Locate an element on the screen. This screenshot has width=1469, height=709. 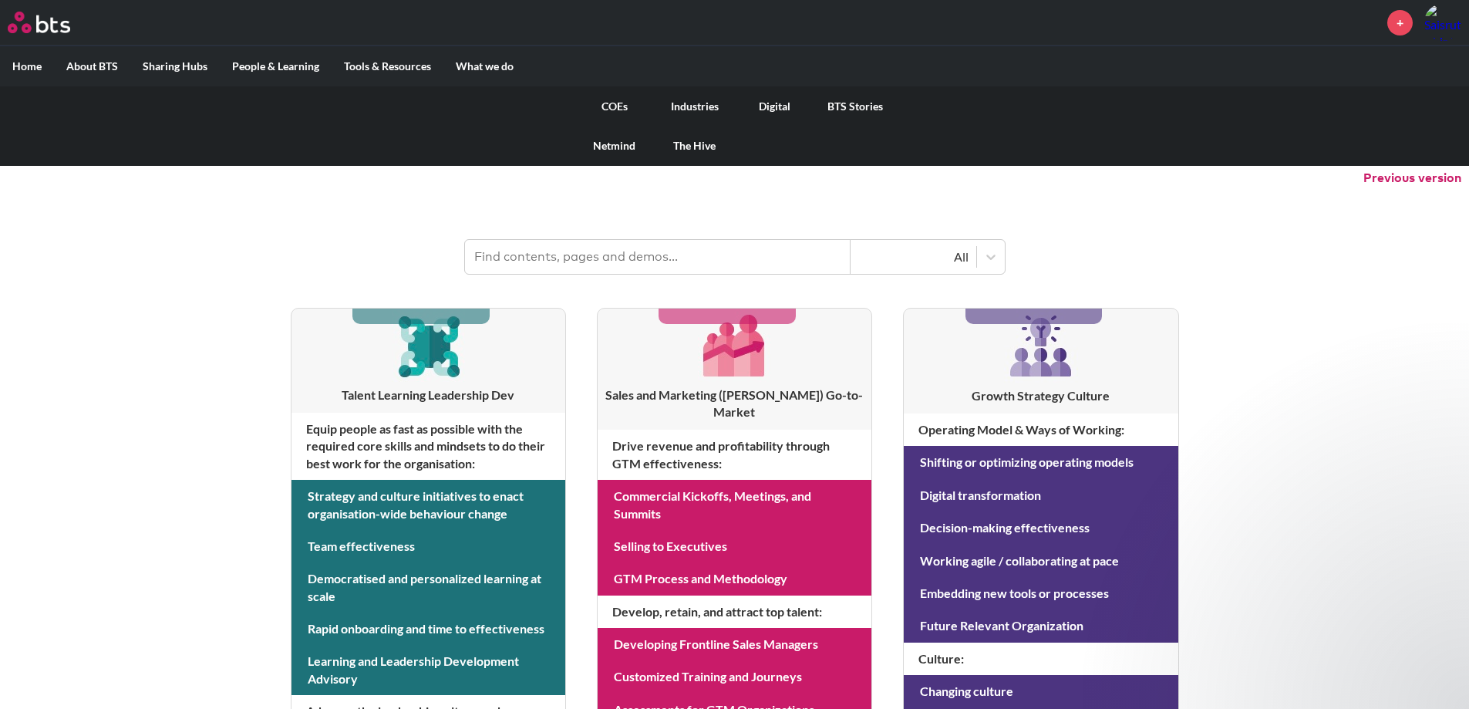
label: What we do is located at coordinates (484, 66).